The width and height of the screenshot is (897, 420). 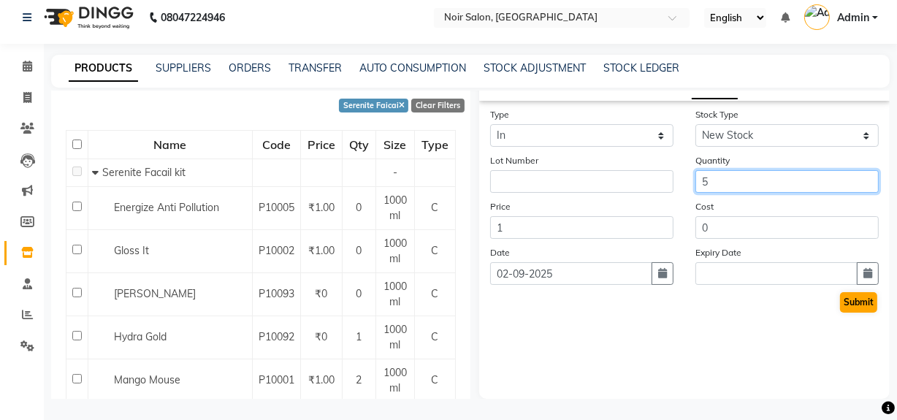 I want to click on span: P10005, so click(x=276, y=208).